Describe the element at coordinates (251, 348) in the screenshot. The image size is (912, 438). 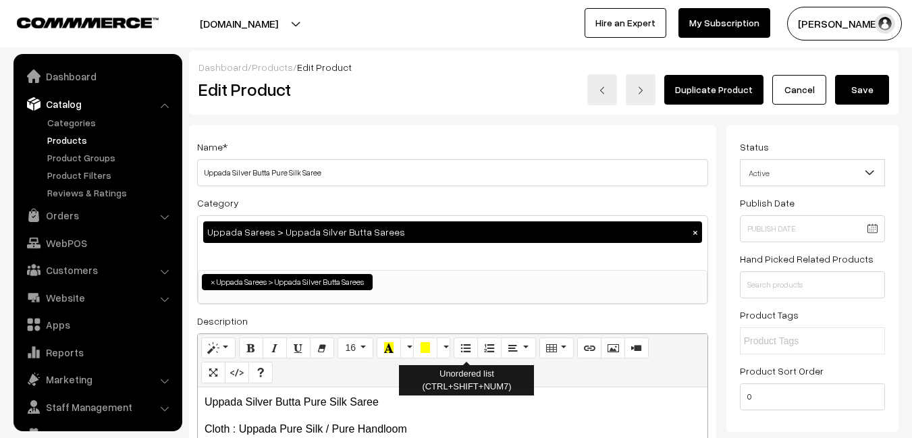
I see `button: Bold (CTRL+B)` at that location.